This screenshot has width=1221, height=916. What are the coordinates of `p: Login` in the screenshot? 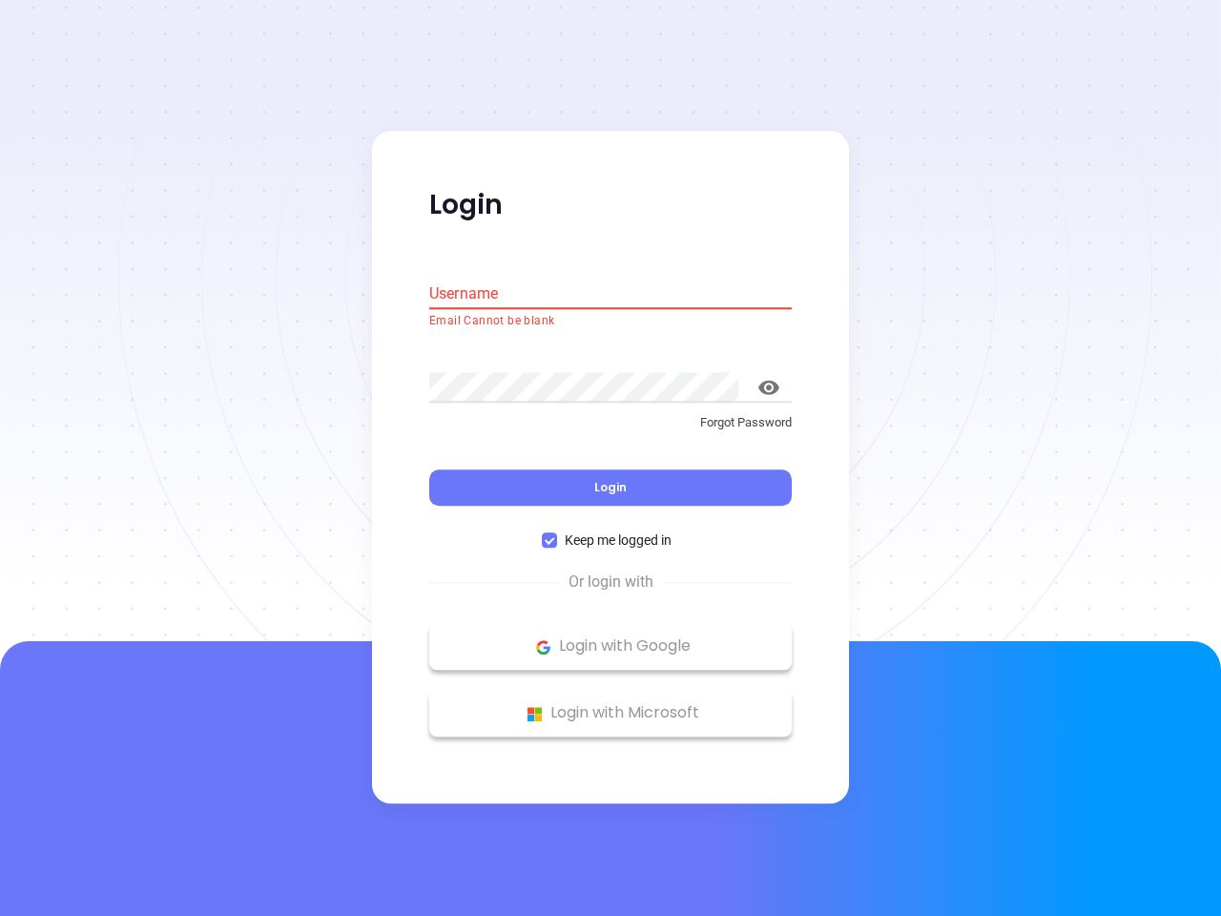 It's located at (611, 205).